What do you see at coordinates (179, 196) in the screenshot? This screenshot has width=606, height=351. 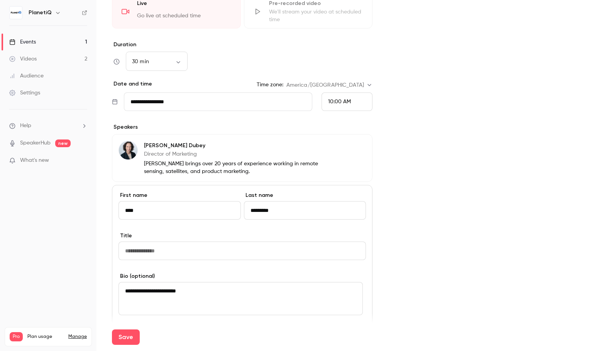 I see `label: First name` at bounding box center [179, 196].